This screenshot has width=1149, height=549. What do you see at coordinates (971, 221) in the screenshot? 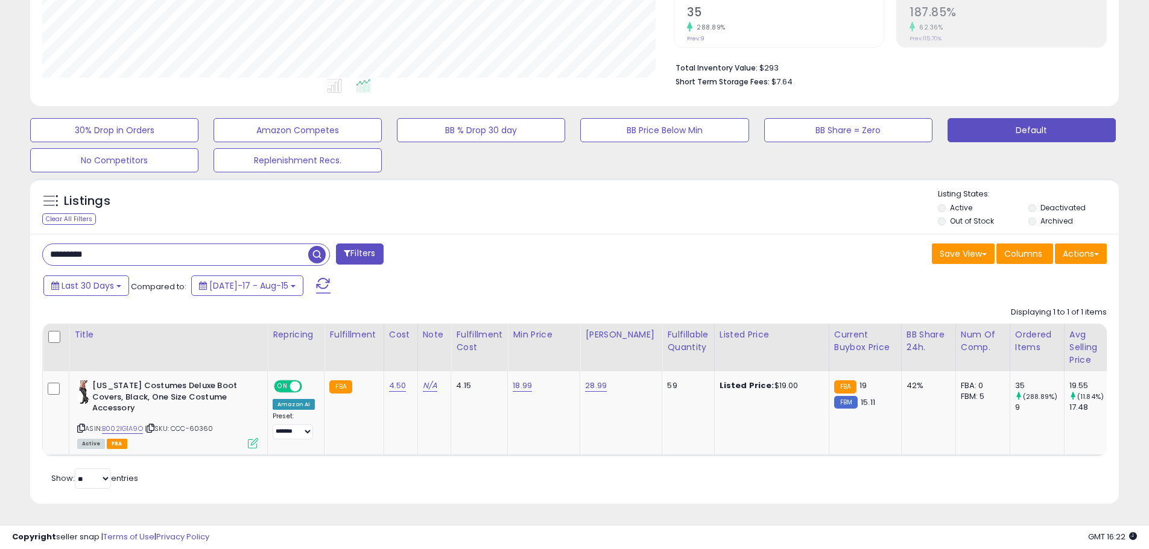
I see `label: Out of Stock` at bounding box center [971, 221].